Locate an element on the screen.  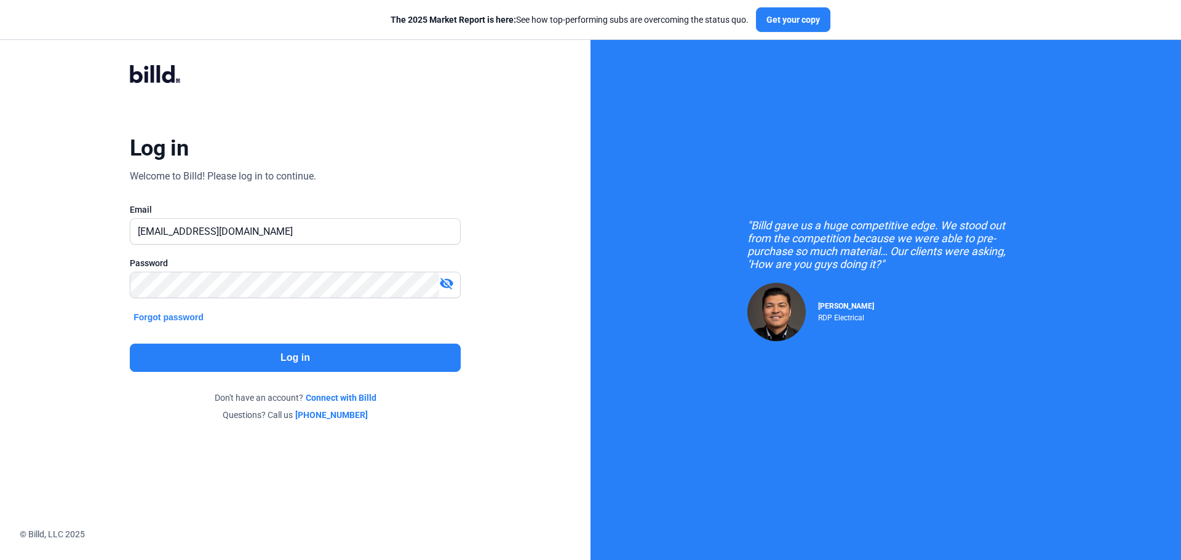
div: Welcome to Billd! Please log in to continue. is located at coordinates (223, 177).